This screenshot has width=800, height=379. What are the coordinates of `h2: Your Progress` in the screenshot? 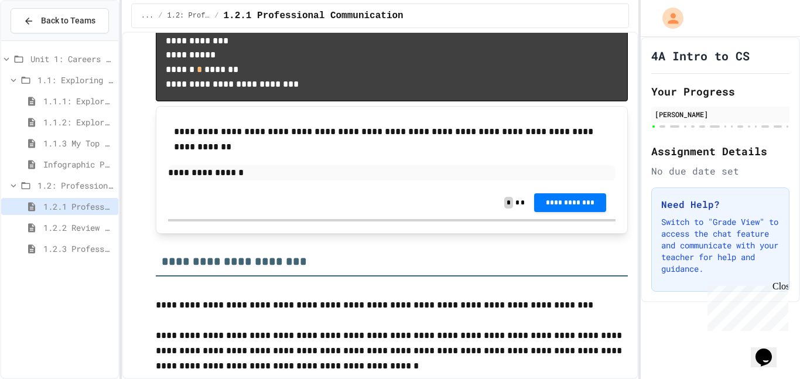 It's located at (720, 91).